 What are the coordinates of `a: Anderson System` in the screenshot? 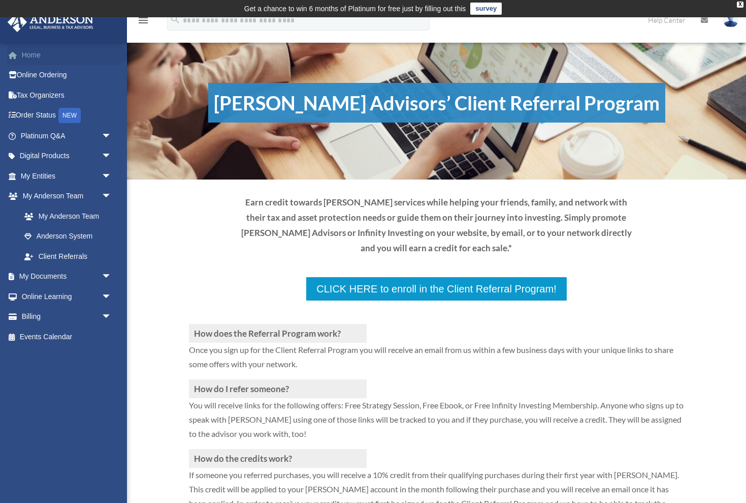 It's located at (71, 236).